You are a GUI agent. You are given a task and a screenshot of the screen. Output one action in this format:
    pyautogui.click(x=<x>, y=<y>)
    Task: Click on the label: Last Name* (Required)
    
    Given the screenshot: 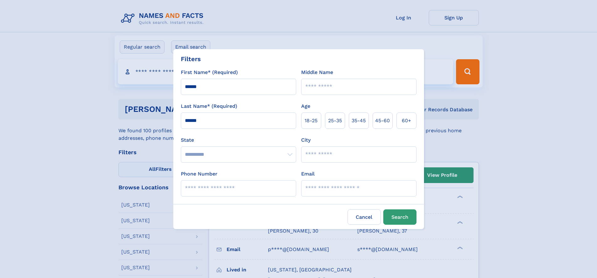 What is the action you would take?
    pyautogui.click(x=209, y=106)
    